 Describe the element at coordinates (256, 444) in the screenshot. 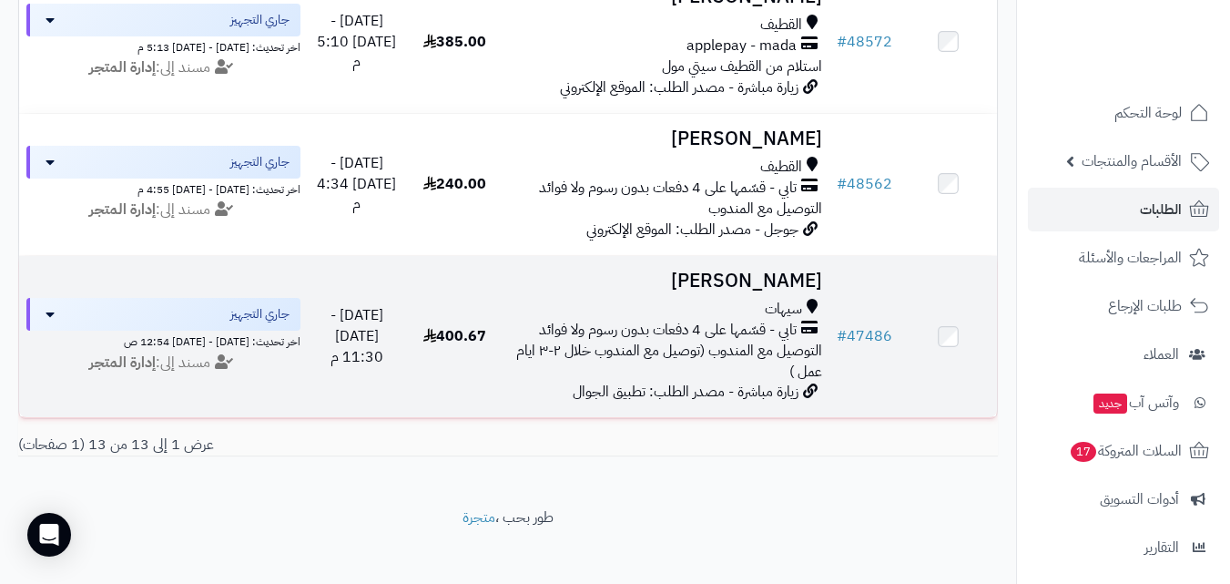

I see `div: عرض 1 إلى 13 من 13 (1 صفحات)` at that location.